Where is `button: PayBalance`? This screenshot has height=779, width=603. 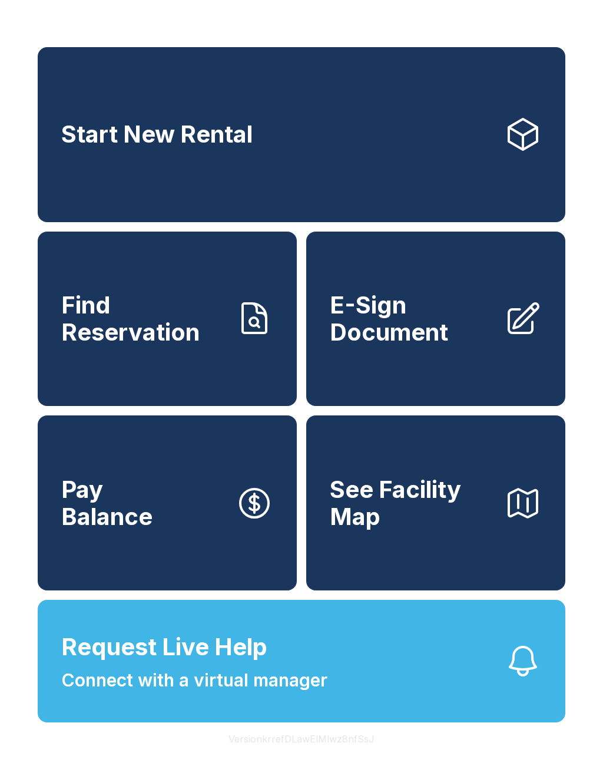
button: PayBalance is located at coordinates (167, 503).